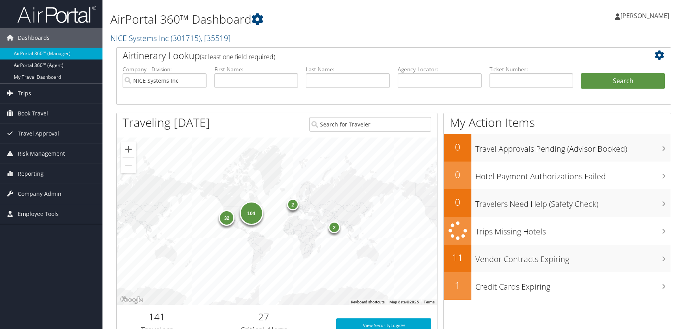 This screenshot has height=329, width=685. Describe the element at coordinates (558, 203) in the screenshot. I see `a: 0Travelers Need Help (Safety Check)` at that location.